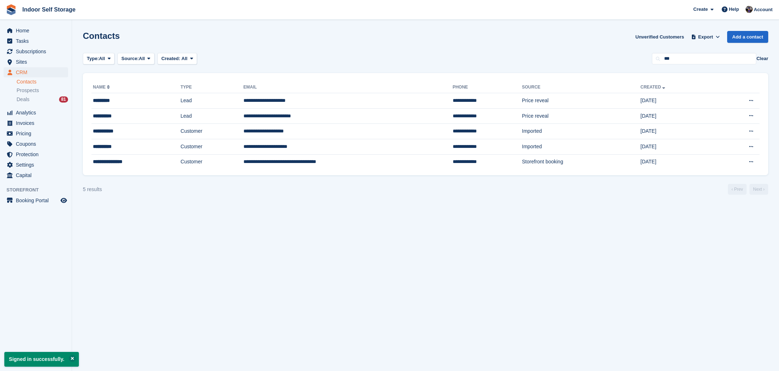 Image resolution: width=779 pixels, height=371 pixels. Describe the element at coordinates (37, 31) in the screenshot. I see `span: Home` at that location.